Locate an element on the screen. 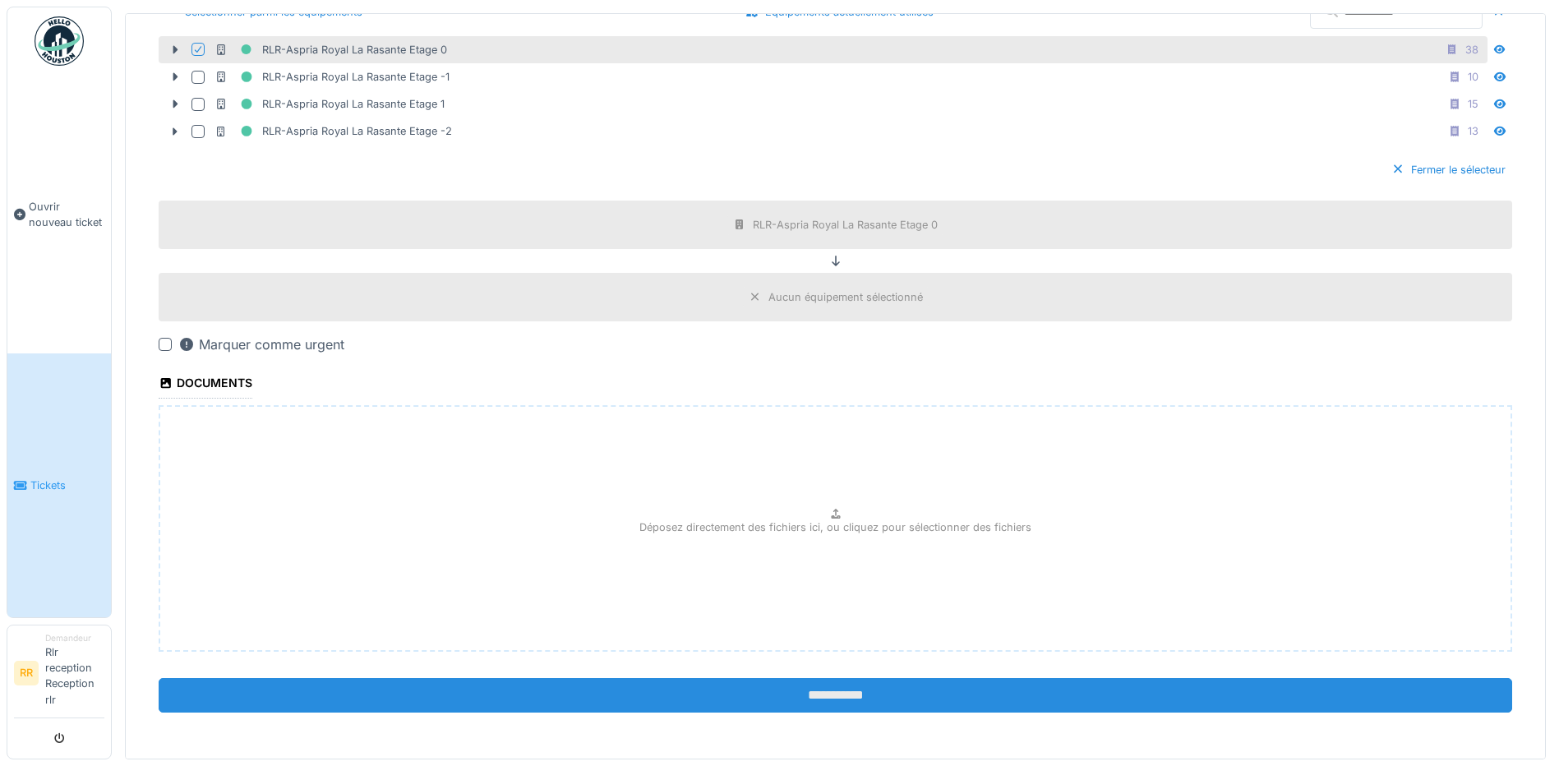 The height and width of the screenshot is (766, 1559). img: Badge_color-CXgf-gQk.svg is located at coordinates (59, 41).